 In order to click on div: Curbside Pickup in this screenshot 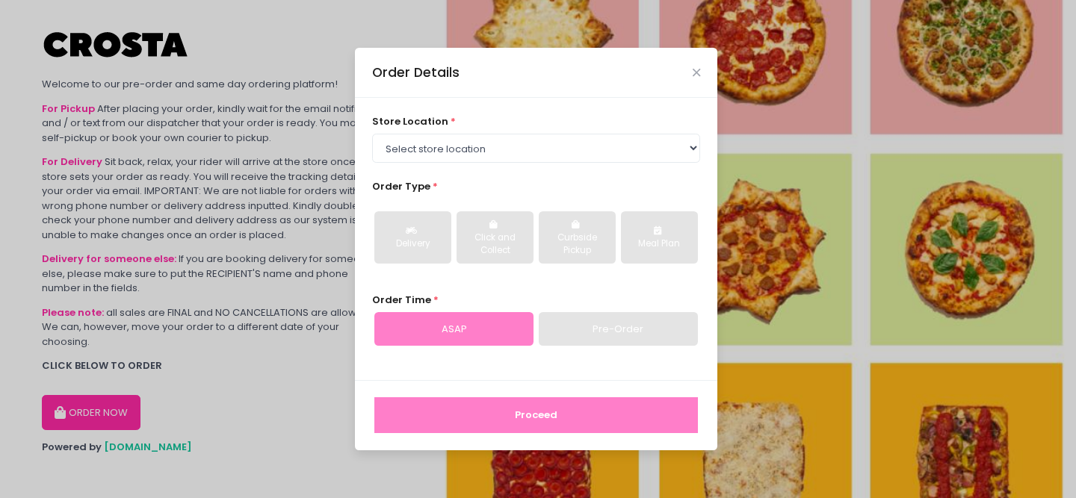, I will do `click(577, 244)`.